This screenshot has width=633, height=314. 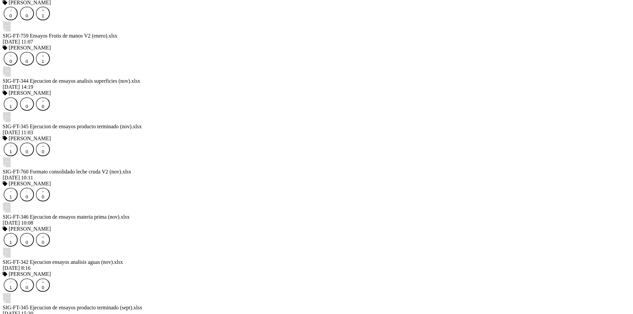 What do you see at coordinates (60, 36) in the screenshot?
I see `span: SIG-FT-759 Ensayos Frotis de manos V2 (enero).xlsx` at bounding box center [60, 36].